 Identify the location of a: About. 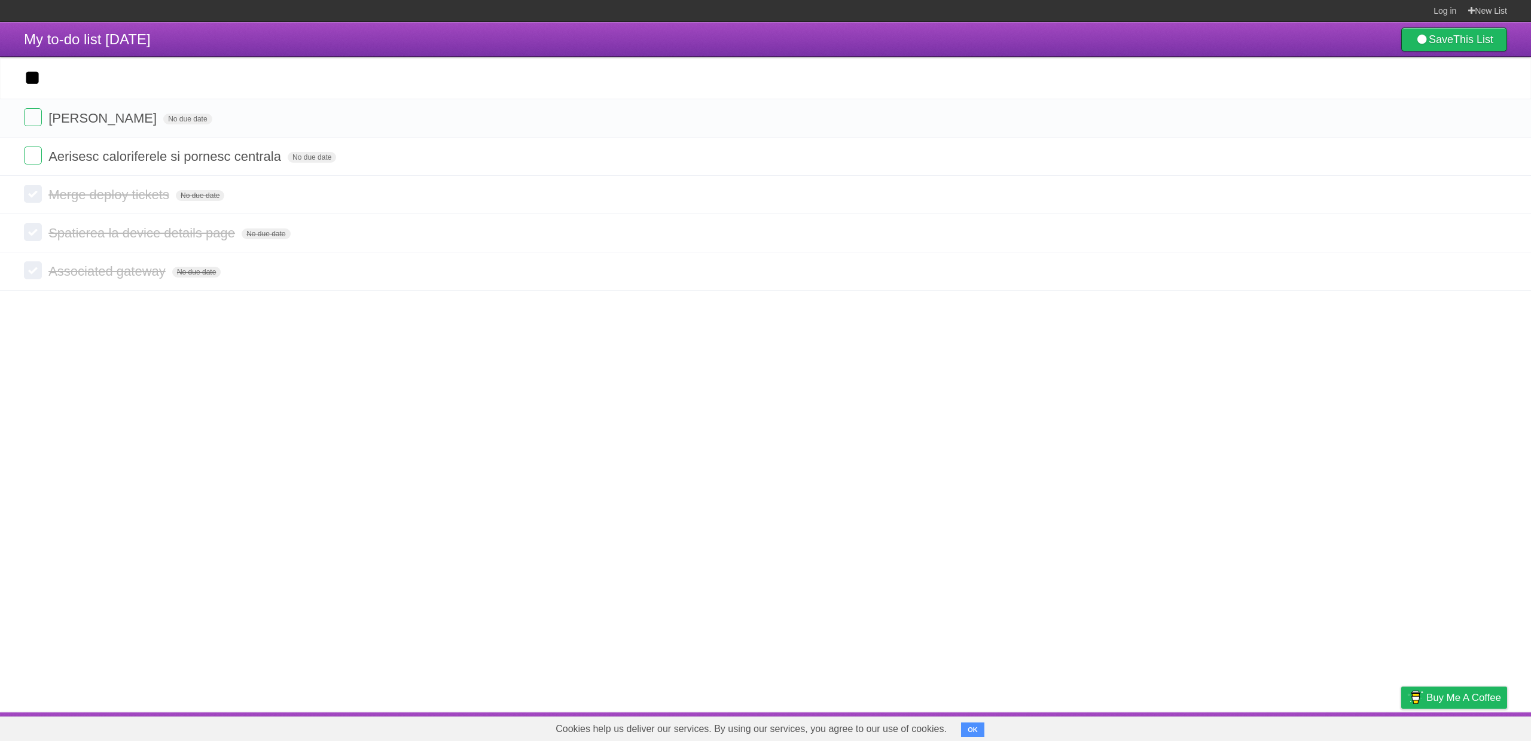
(1255, 727).